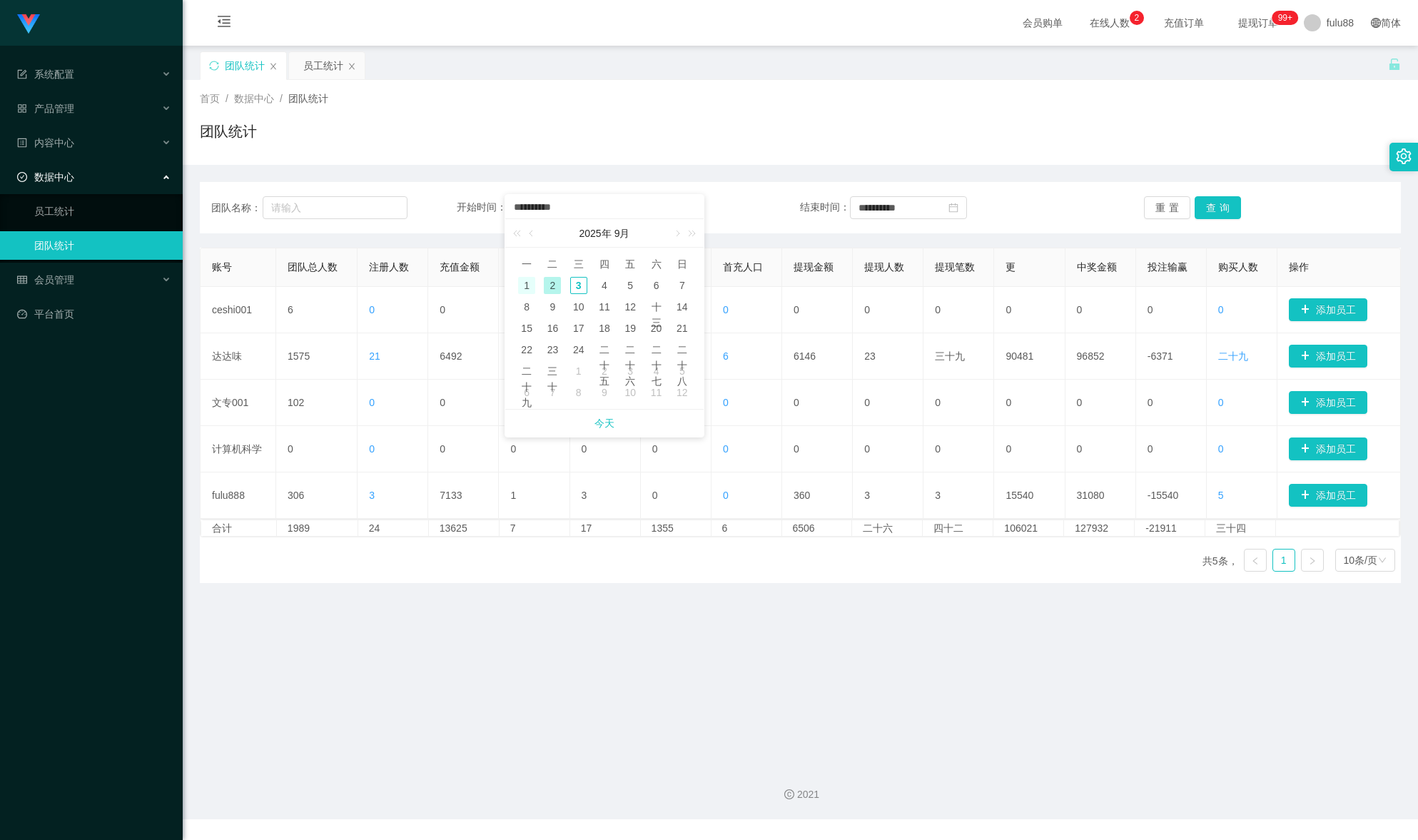  What do you see at coordinates (527, 264) in the screenshot?
I see `th: 周一` at bounding box center [527, 264].